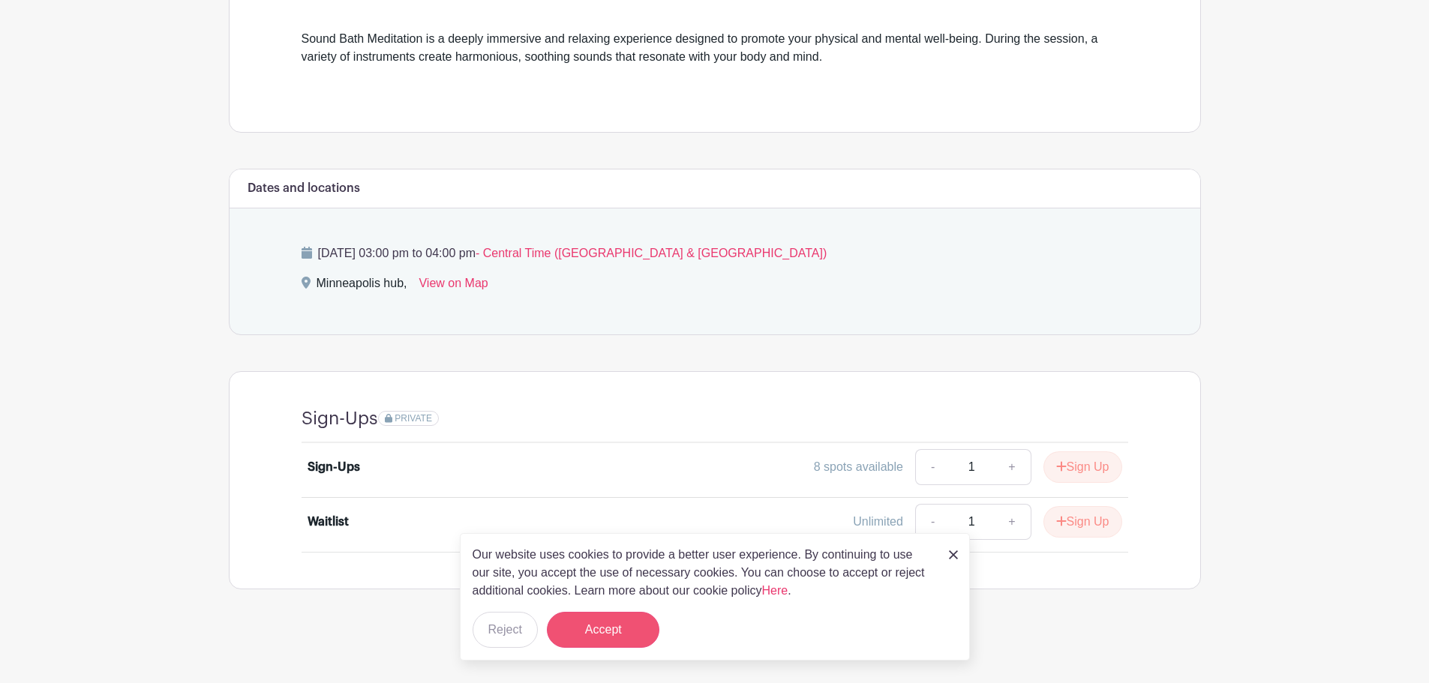 The width and height of the screenshot is (1429, 683). I want to click on button: Accept, so click(603, 630).